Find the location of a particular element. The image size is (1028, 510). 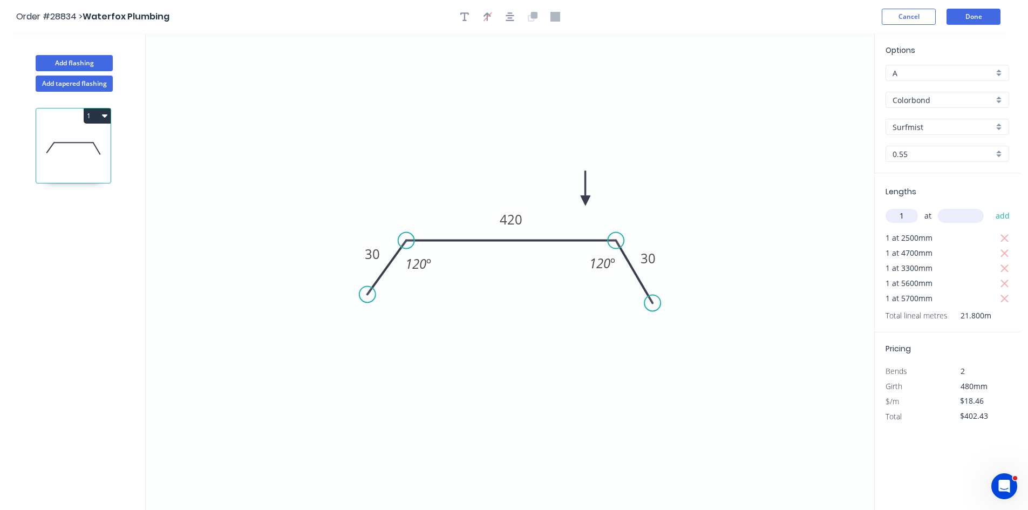

span: 1 at 4700mm is located at coordinates (909, 253).